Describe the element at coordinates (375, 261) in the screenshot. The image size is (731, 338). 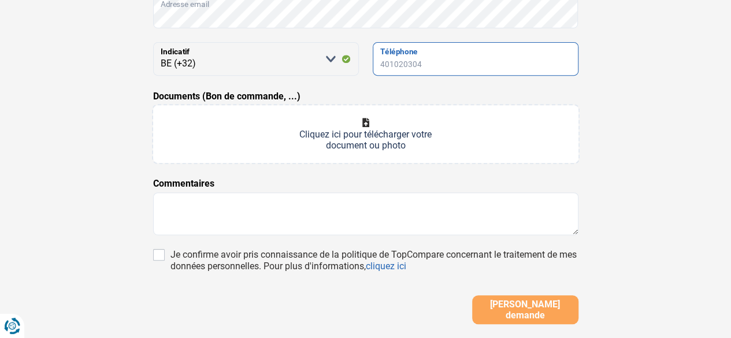
I see `div: Je confirme avoir pris connaissance de la politique de TopCompare concernant le traitement de mes...` at that location.